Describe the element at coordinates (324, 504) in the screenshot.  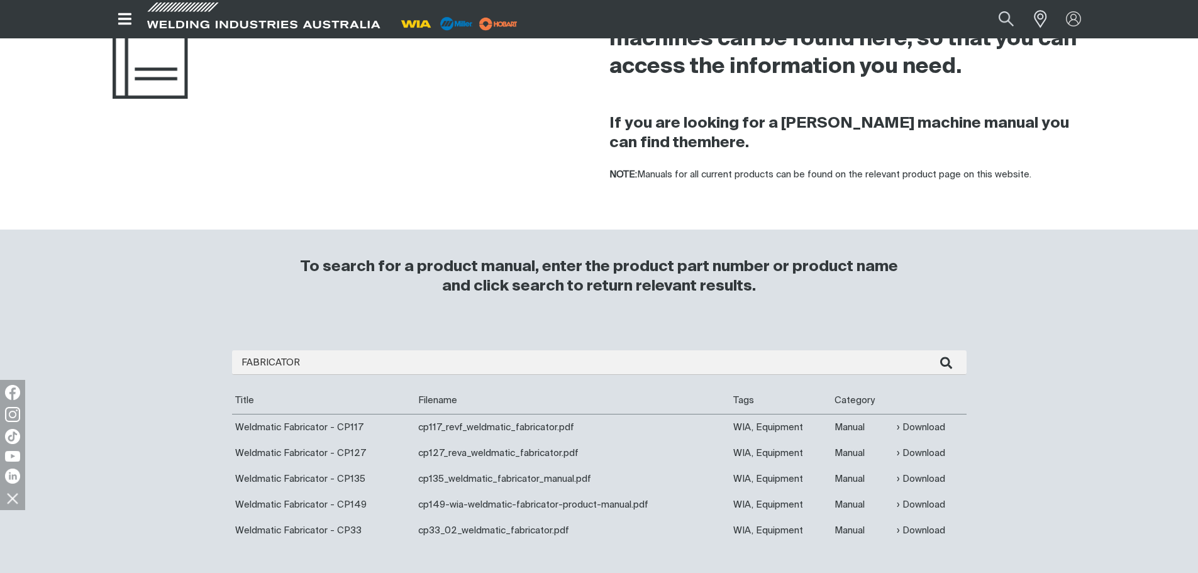
I see `td: Weldmatic Fabricator - CP149` at that location.